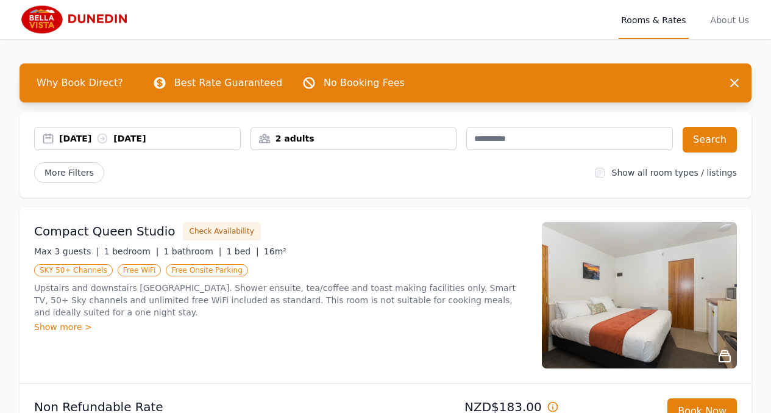 Image resolution: width=771 pixels, height=413 pixels. What do you see at coordinates (275, 251) in the screenshot?
I see `span: 16m²` at bounding box center [275, 251].